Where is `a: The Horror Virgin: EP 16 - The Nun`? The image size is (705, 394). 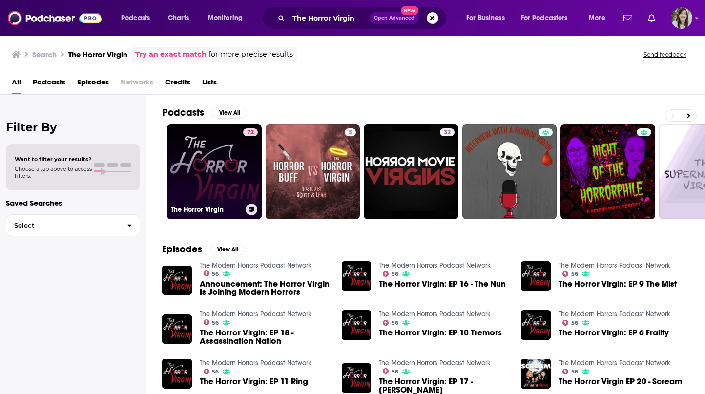 a: The Horror Virgin: EP 16 - The Nun is located at coordinates (442, 284).